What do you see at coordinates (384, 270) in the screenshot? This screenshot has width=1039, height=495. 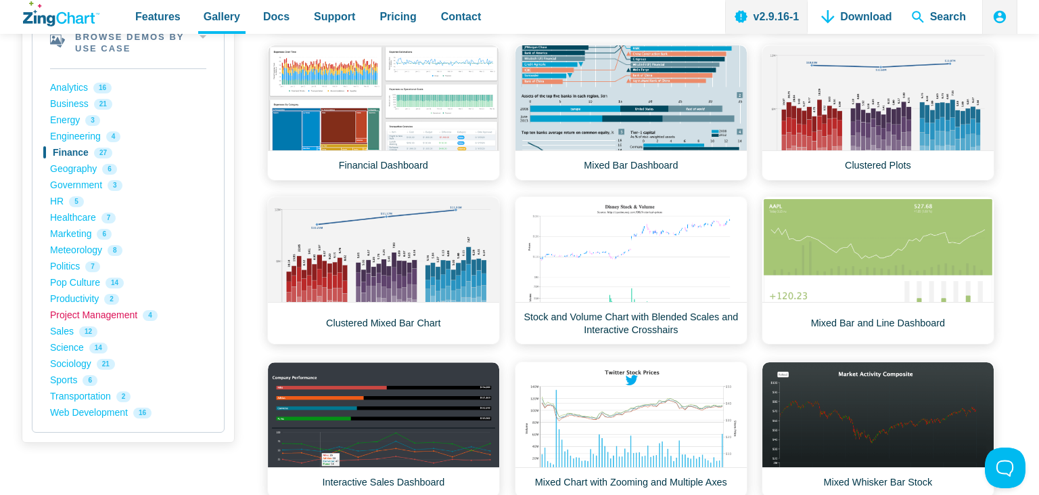 I see `a: Clustered Mixed Bar Chart` at bounding box center [384, 270].